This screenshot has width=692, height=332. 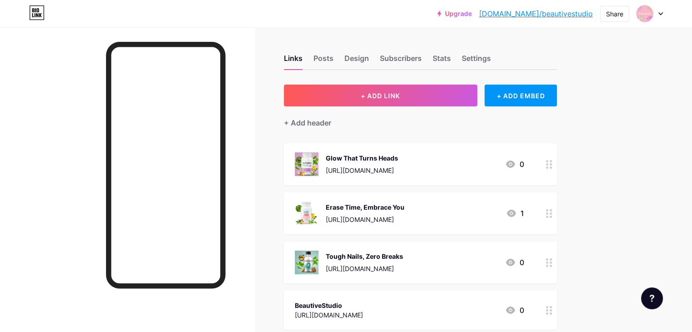 I want to click on button: + ADD LINK, so click(x=380, y=95).